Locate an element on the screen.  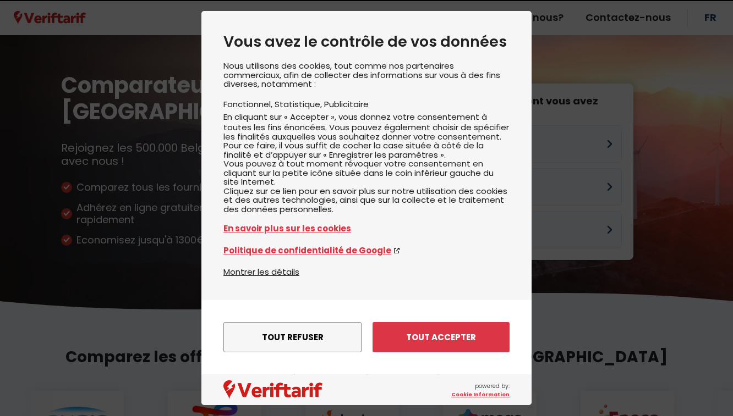
img: logo is located at coordinates (273, 390).